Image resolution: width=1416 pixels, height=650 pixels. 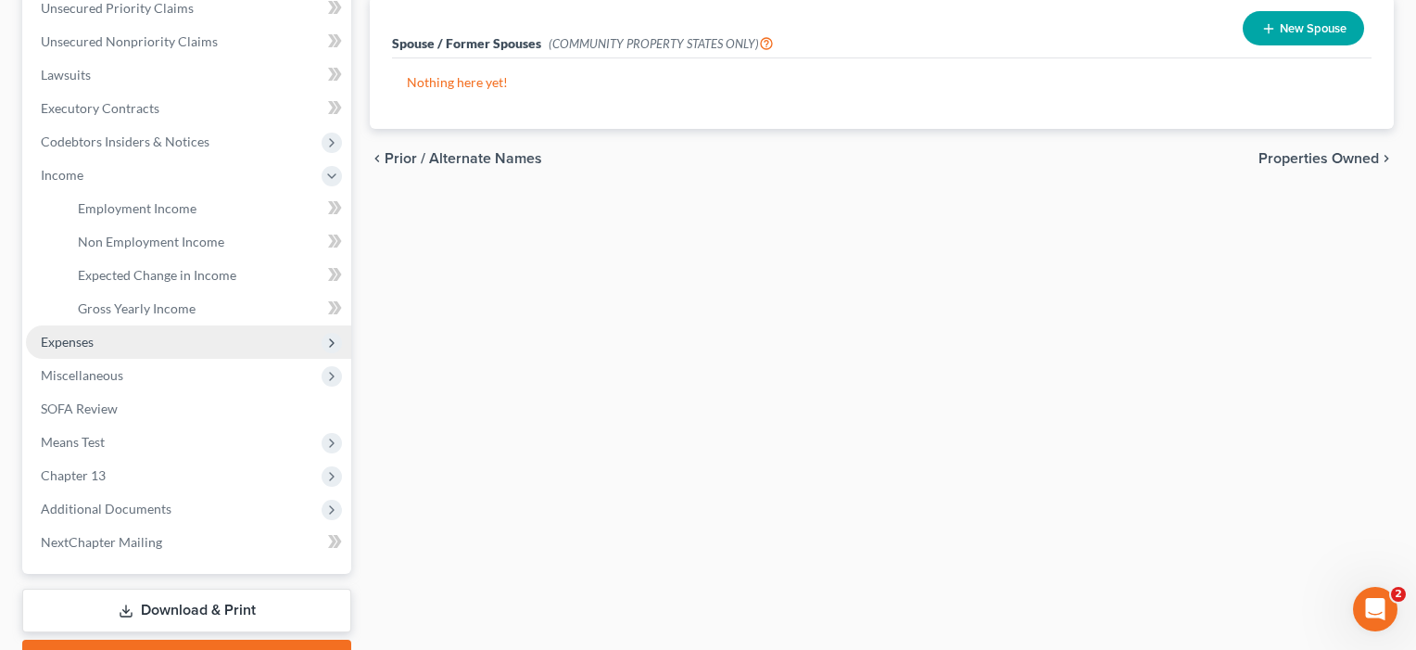 What do you see at coordinates (207, 275) in the screenshot?
I see `a: Expected Change in Income` at bounding box center [207, 275].